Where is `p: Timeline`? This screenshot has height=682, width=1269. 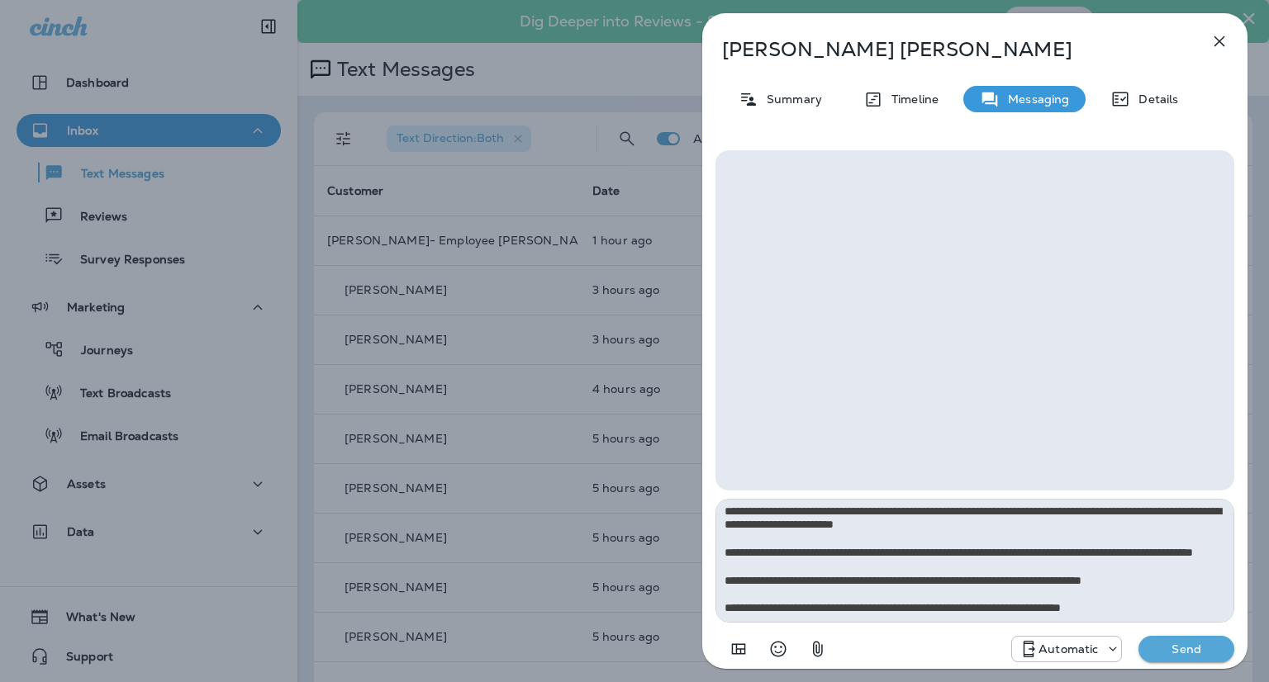
p: Timeline is located at coordinates (910, 99).